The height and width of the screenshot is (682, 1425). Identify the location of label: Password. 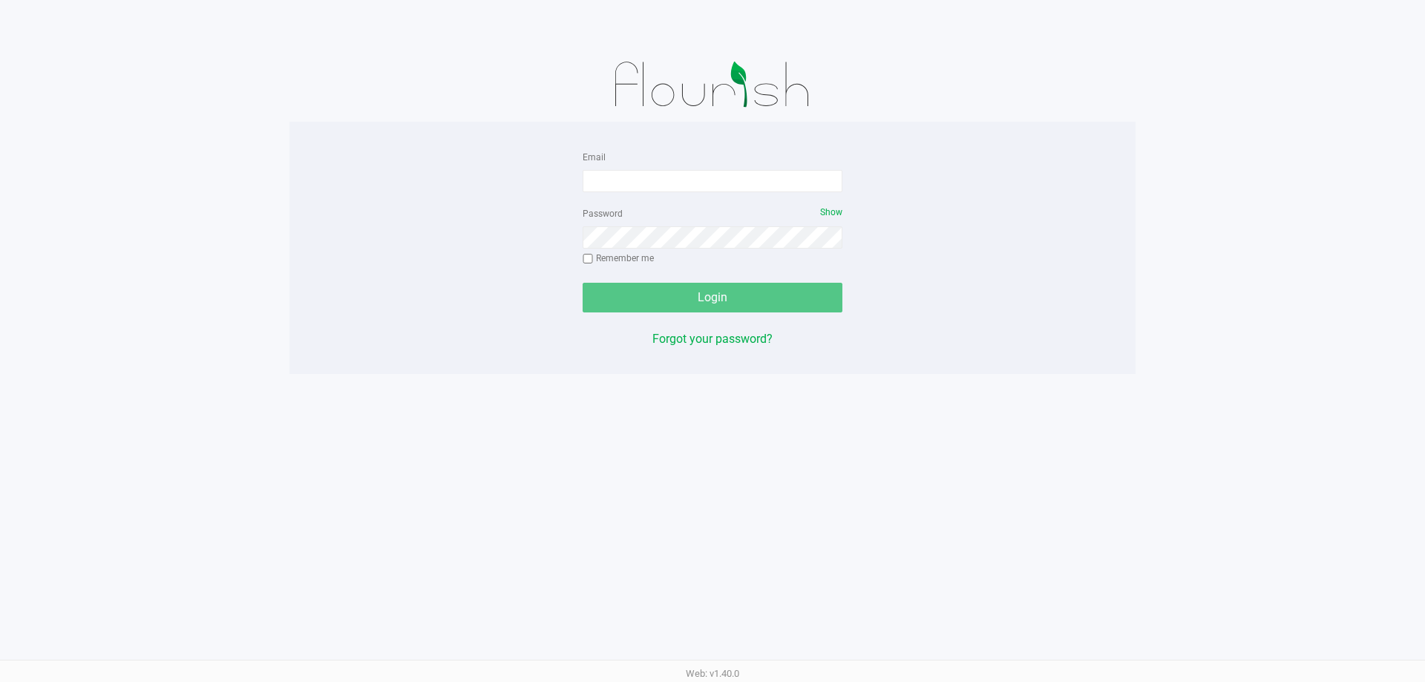
(603, 214).